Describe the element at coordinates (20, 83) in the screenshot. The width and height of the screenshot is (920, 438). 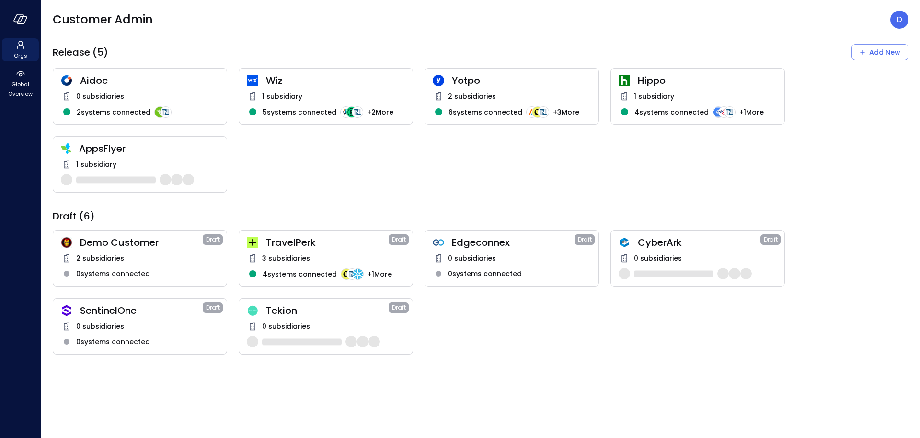
I see `div: Global Overview` at that location.